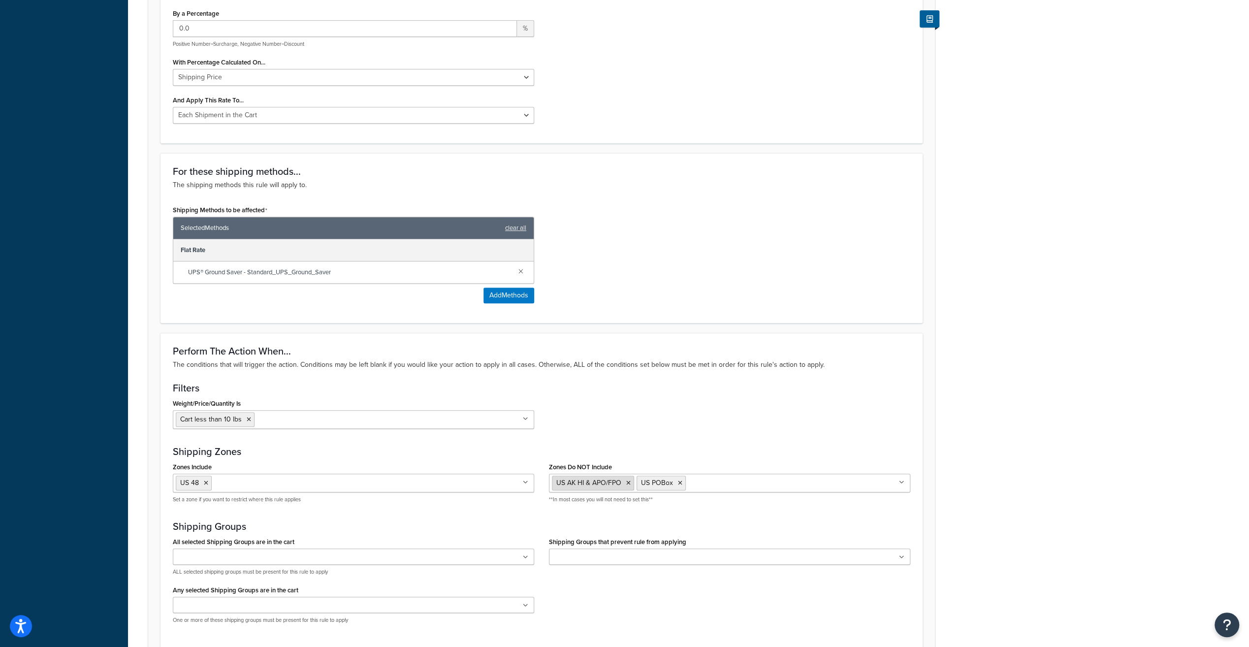 This screenshot has height=647, width=1249. What do you see at coordinates (192, 467) in the screenshot?
I see `label: Zones Include` at bounding box center [192, 467].